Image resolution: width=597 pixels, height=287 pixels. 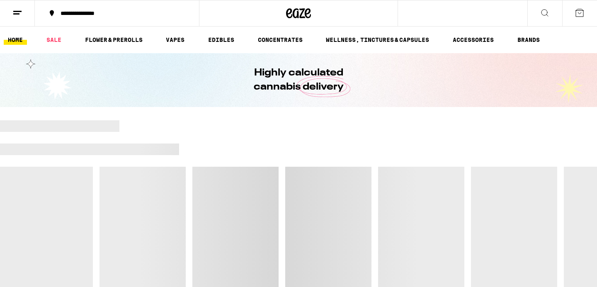 I want to click on a: VAPES, so click(x=175, y=40).